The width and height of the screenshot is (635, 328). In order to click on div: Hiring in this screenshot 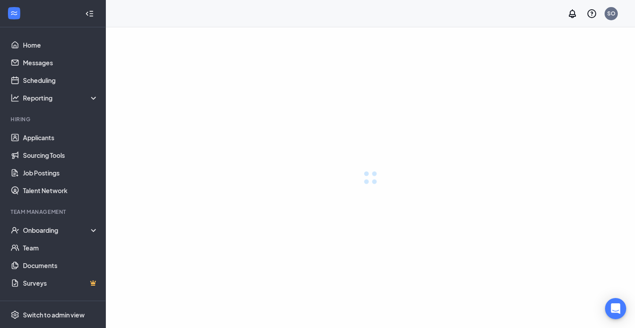, I will do `click(53, 119)`.